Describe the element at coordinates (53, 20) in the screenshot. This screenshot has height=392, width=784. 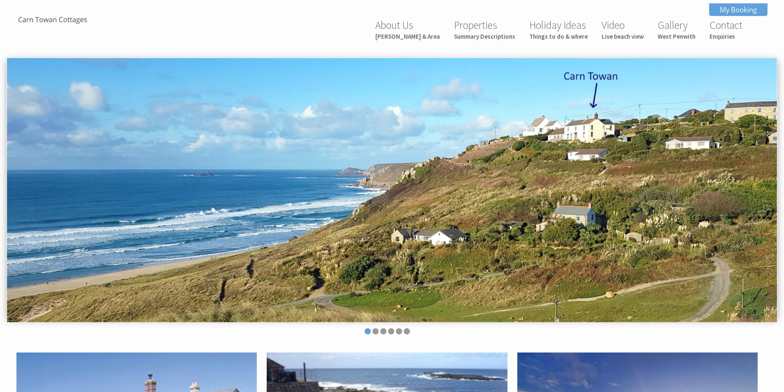
I see `img: Carn Towan` at that location.